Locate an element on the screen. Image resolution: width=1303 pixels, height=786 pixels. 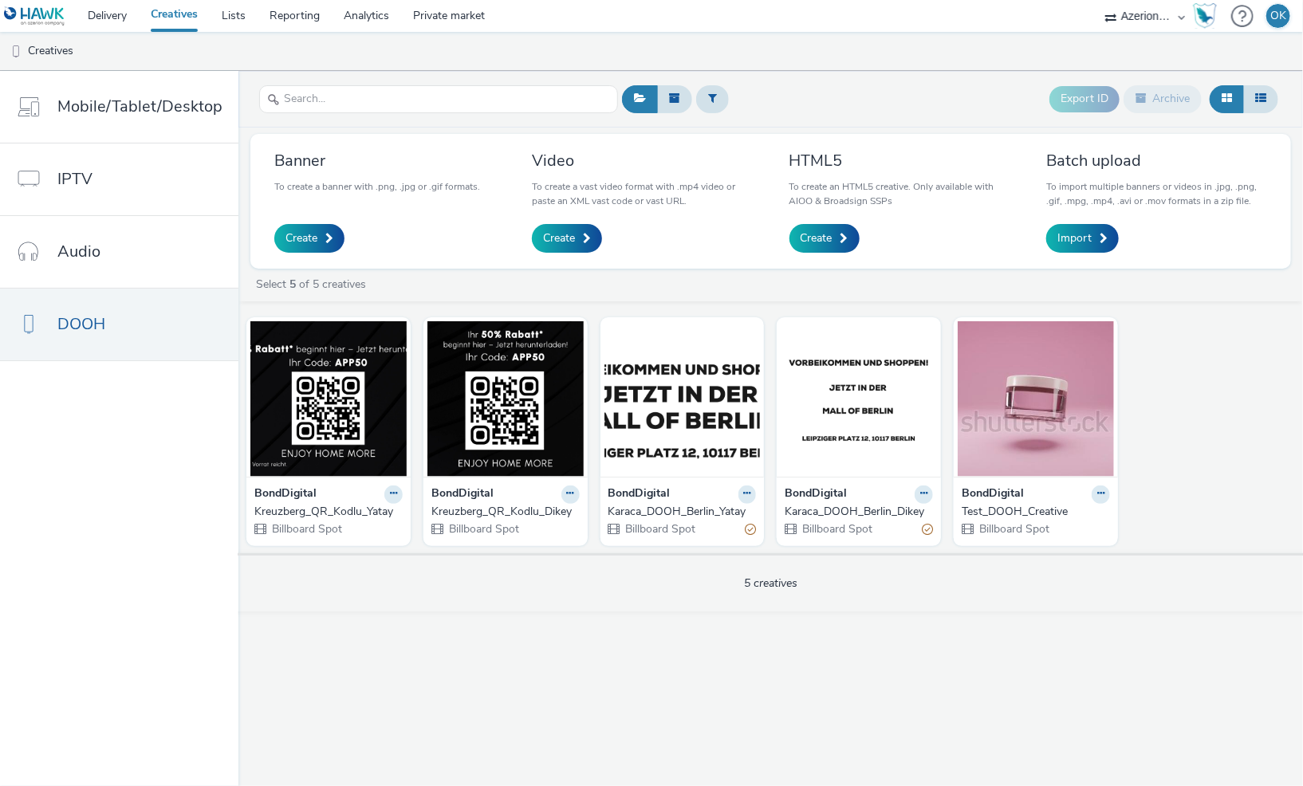
p: To create an HTML5 creative. Only available with AIOO & Broadsign SSPs is located at coordinates (900, 194).